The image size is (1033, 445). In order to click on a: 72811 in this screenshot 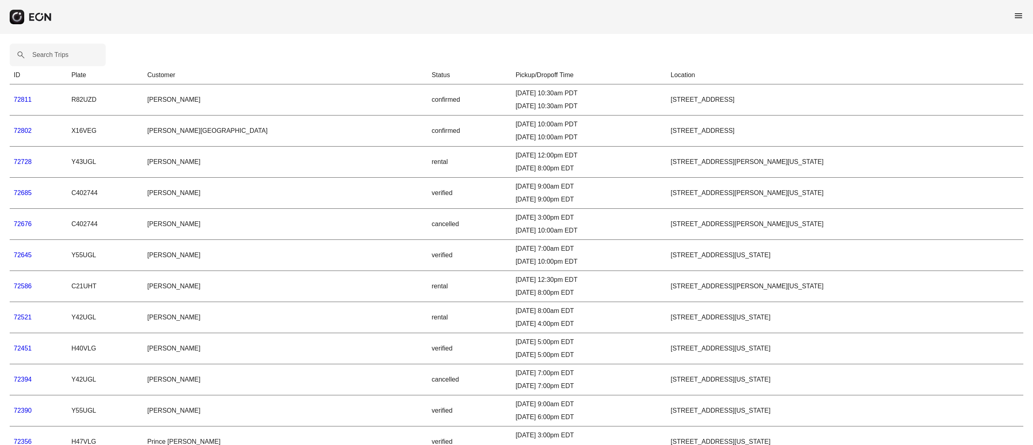, I will do `click(23, 99)`.